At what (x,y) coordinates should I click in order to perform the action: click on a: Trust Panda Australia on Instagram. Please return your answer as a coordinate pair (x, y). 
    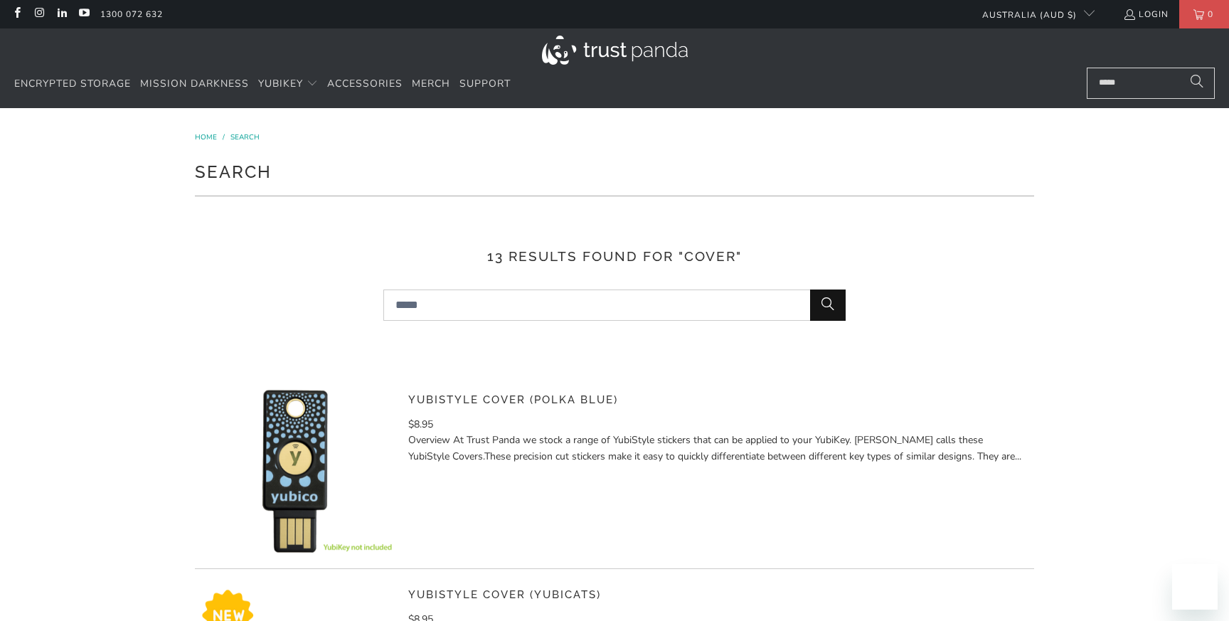
    Looking at the image, I should click on (38, 14).